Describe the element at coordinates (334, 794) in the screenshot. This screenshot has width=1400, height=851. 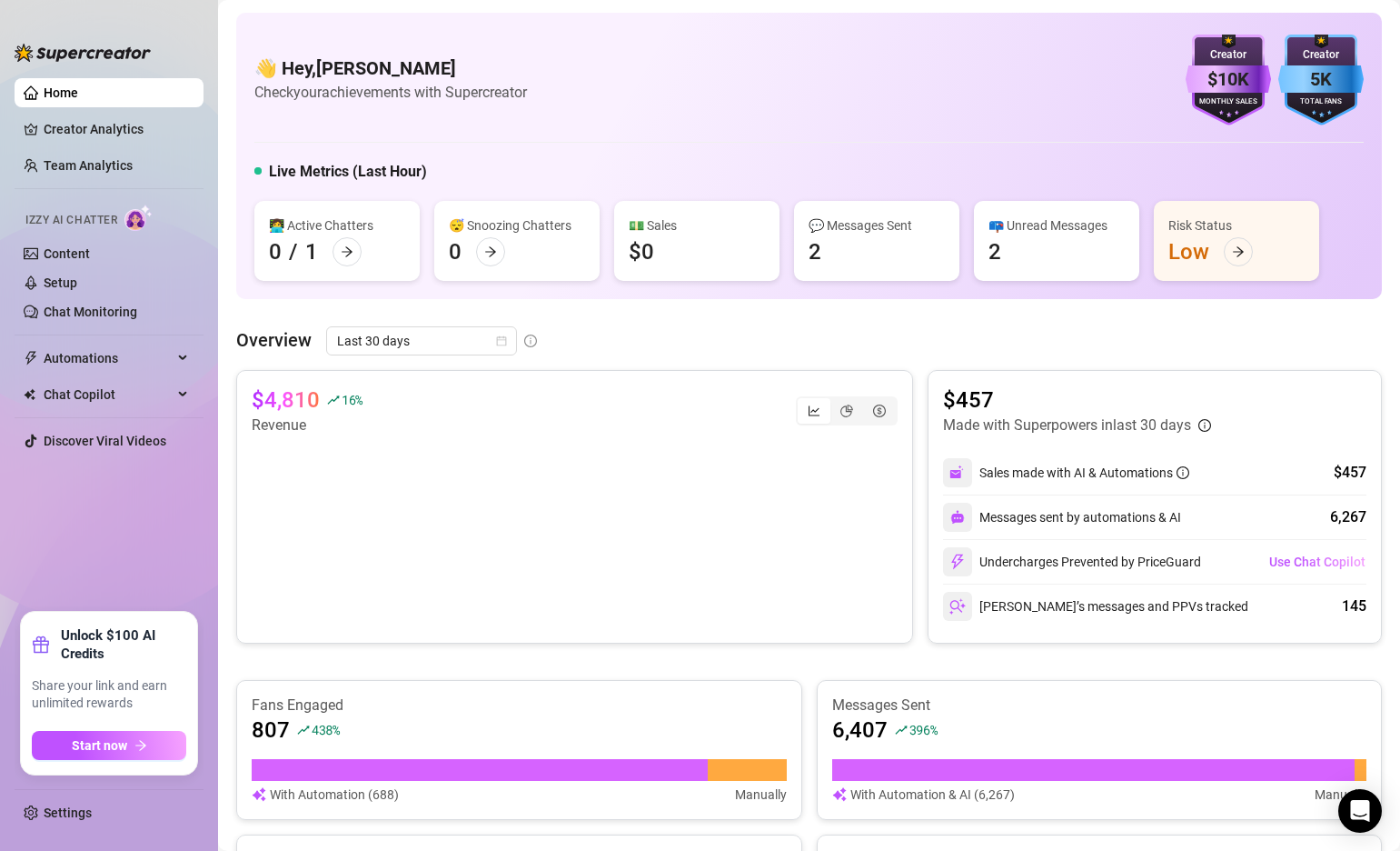
I see `article: With Automation (688)` at that location.